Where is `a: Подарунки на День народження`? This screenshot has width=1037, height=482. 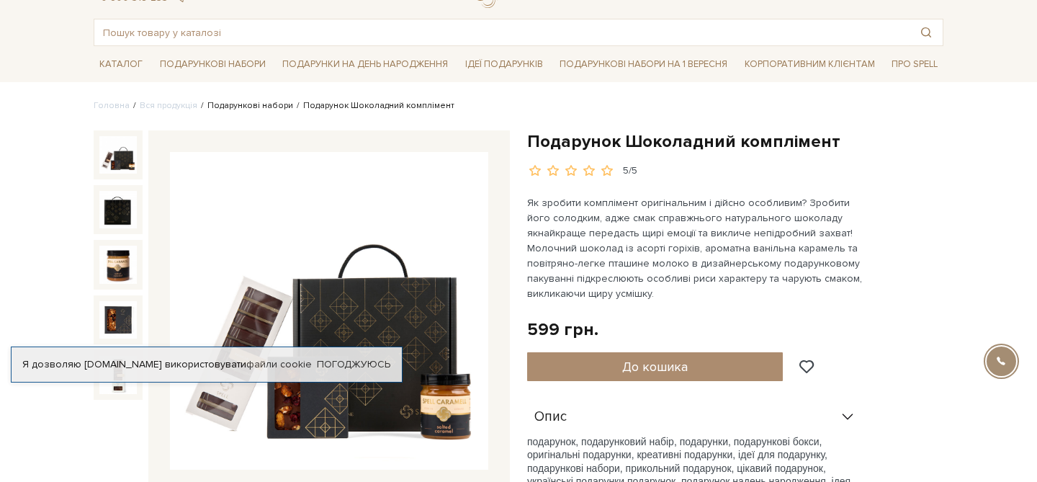 a: Подарунки на День народження is located at coordinates (365, 64).